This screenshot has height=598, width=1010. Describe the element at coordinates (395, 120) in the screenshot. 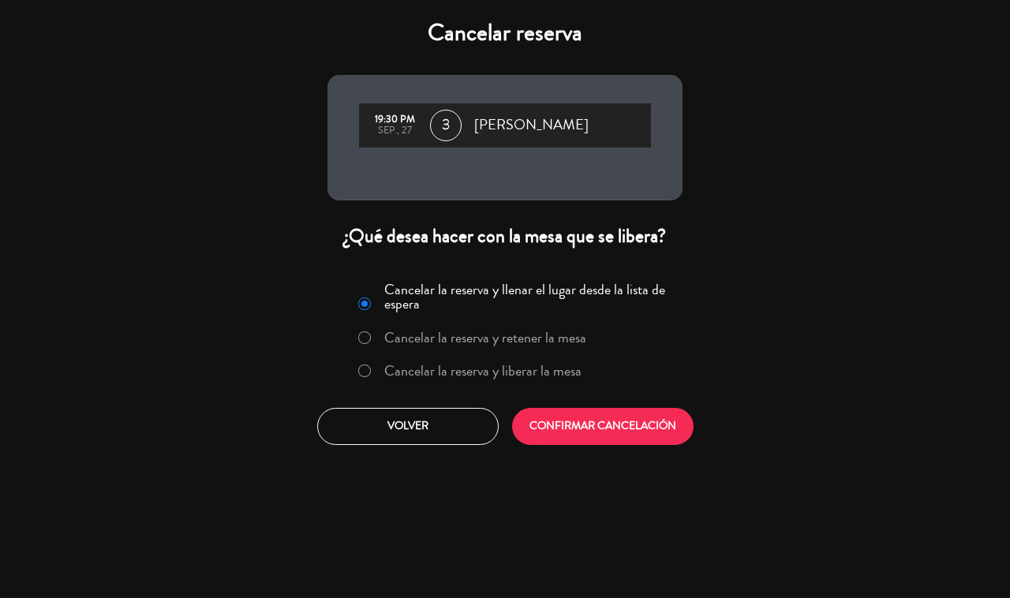

I see `div: 19:30 PM` at that location.